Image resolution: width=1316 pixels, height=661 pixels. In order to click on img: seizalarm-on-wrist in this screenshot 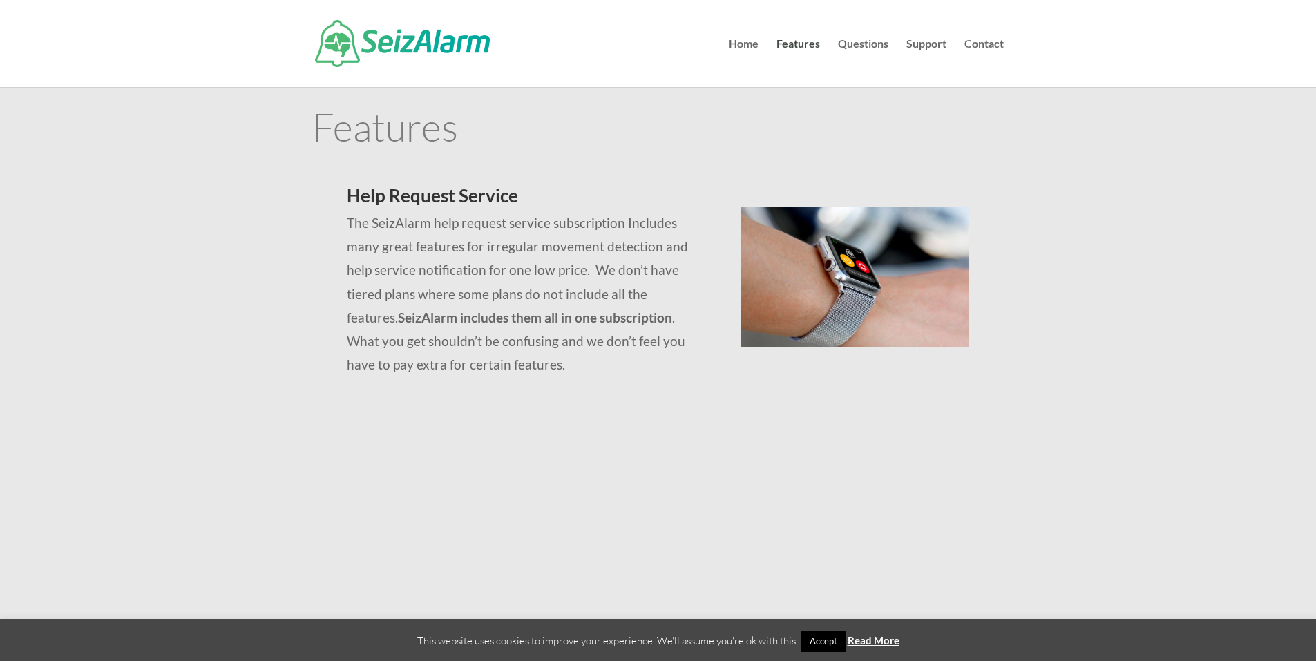, I will do `click(855, 276)`.